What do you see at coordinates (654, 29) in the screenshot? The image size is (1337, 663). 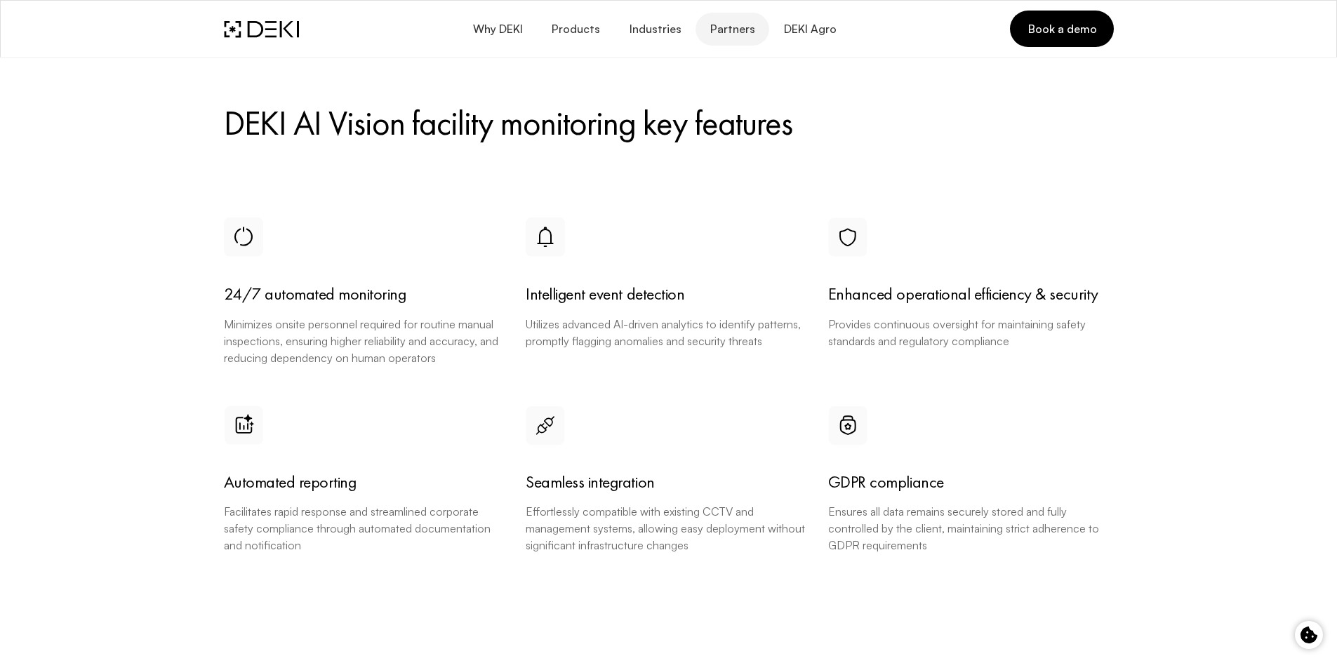 I see `button: Industries` at bounding box center [654, 29].